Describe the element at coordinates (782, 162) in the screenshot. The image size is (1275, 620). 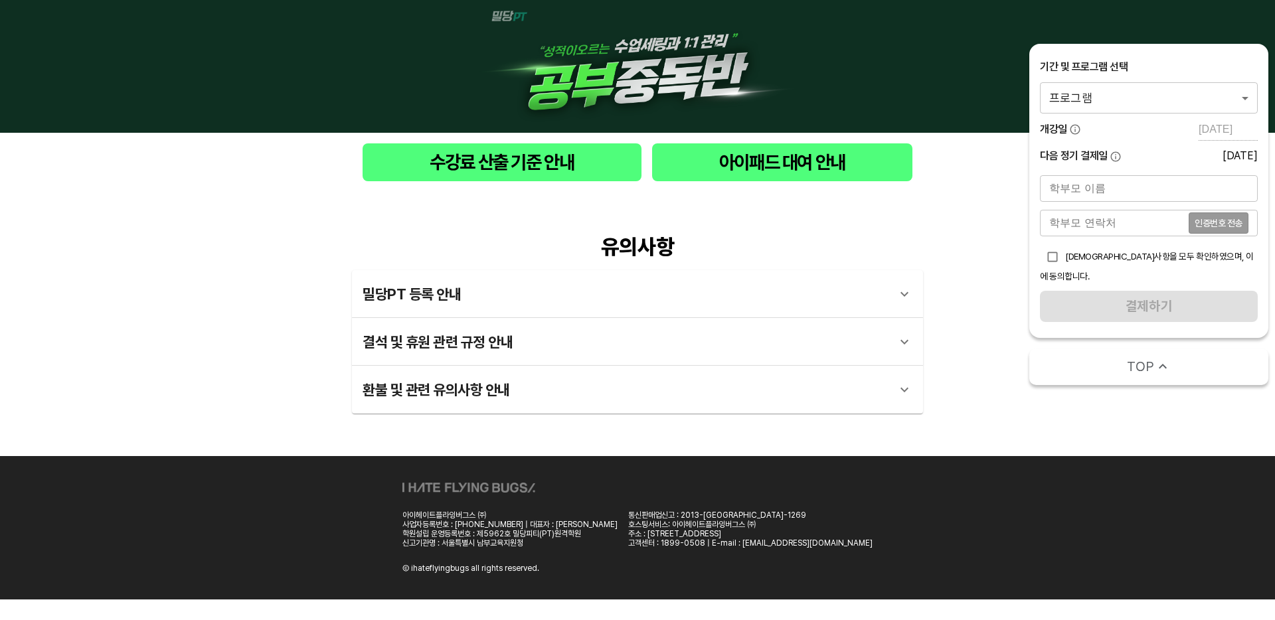
I see `span: 아이패드 대여 안내` at that location.